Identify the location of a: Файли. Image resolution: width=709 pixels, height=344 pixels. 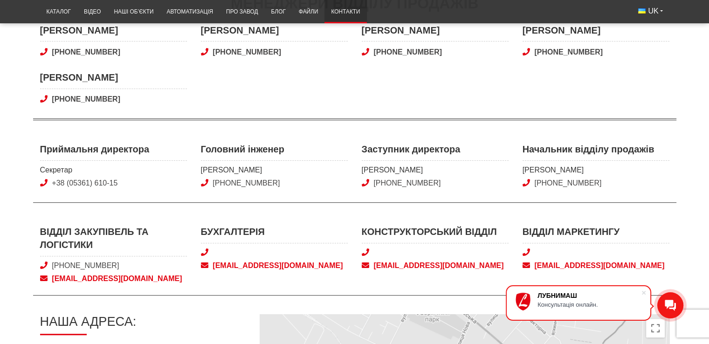
(309, 12).